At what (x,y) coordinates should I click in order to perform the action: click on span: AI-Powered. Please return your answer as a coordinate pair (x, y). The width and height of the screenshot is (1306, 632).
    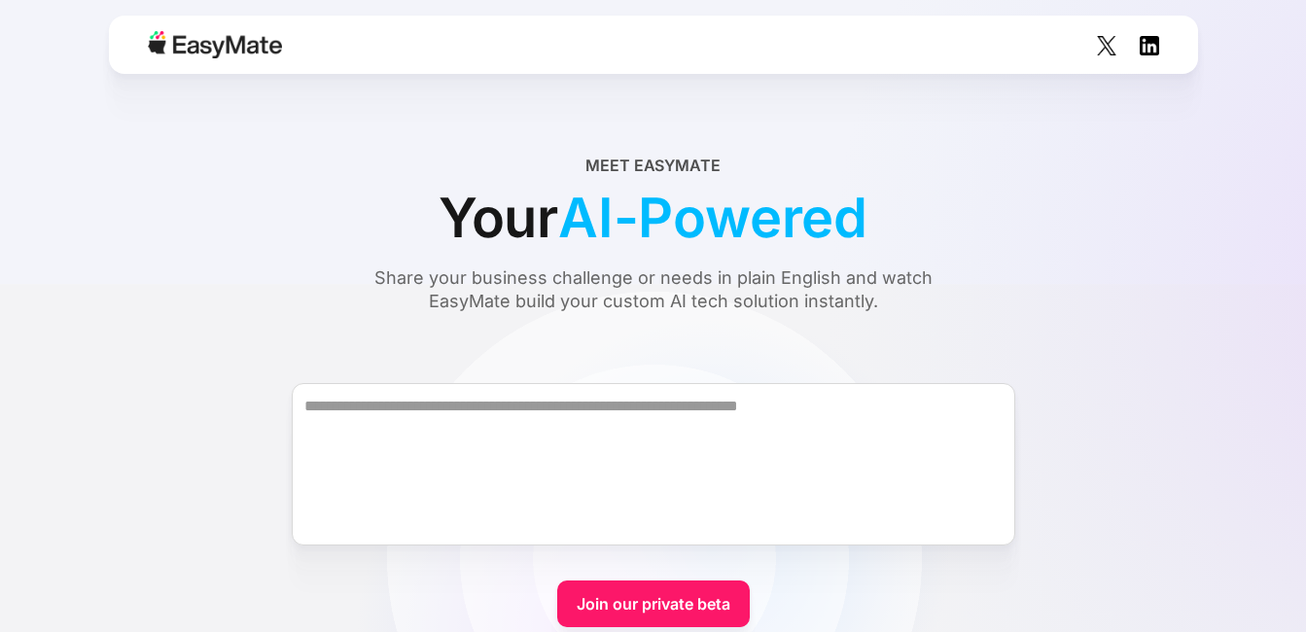
    Looking at the image, I should click on (713, 218).